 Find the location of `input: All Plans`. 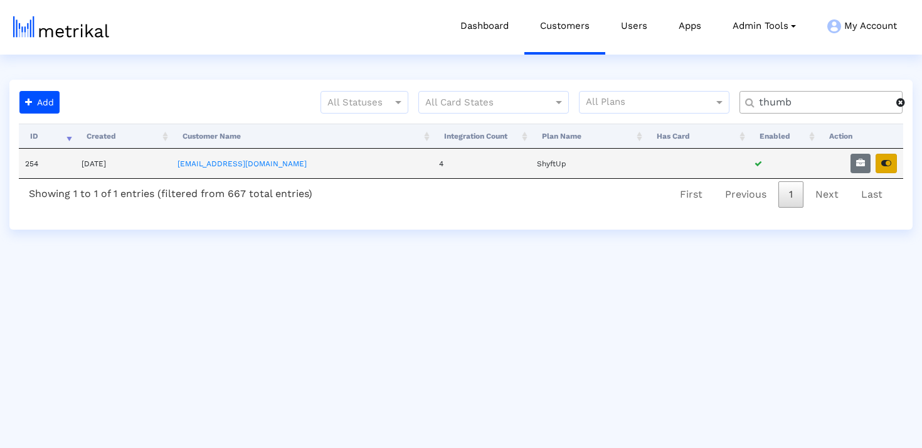

input: All Plans is located at coordinates (650, 103).